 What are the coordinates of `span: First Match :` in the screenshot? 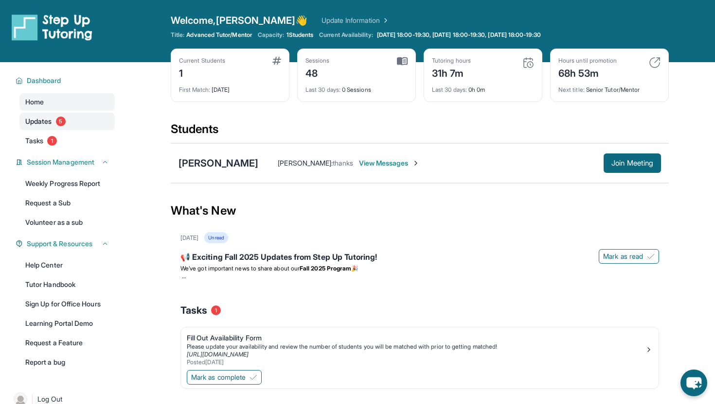 It's located at (194, 89).